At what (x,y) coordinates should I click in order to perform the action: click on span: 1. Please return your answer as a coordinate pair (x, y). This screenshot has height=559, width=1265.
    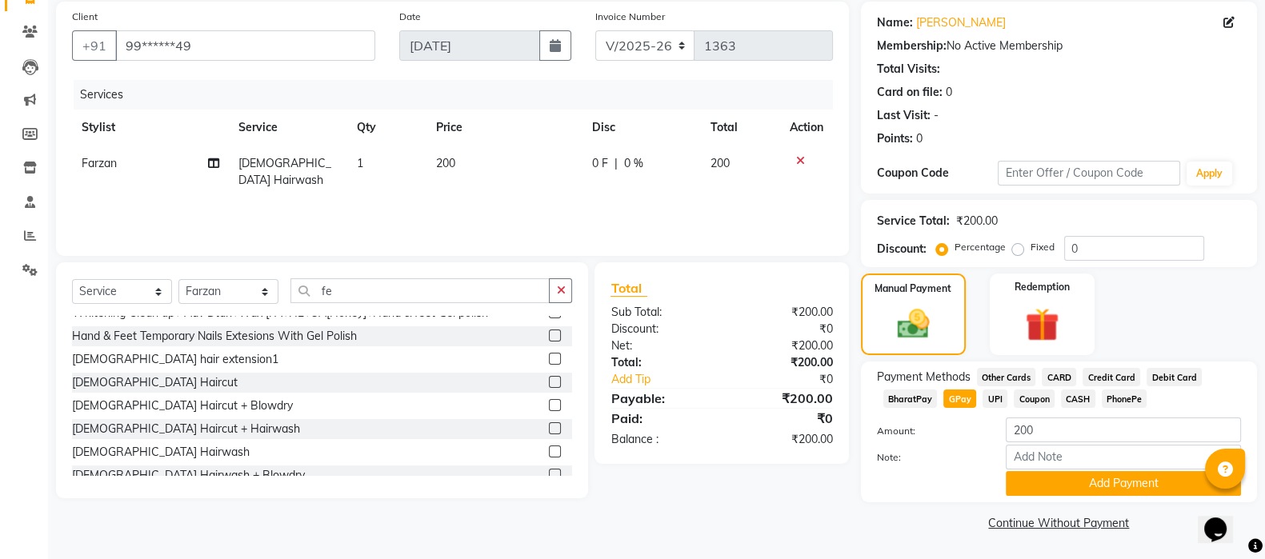
    Looking at the image, I should click on (360, 163).